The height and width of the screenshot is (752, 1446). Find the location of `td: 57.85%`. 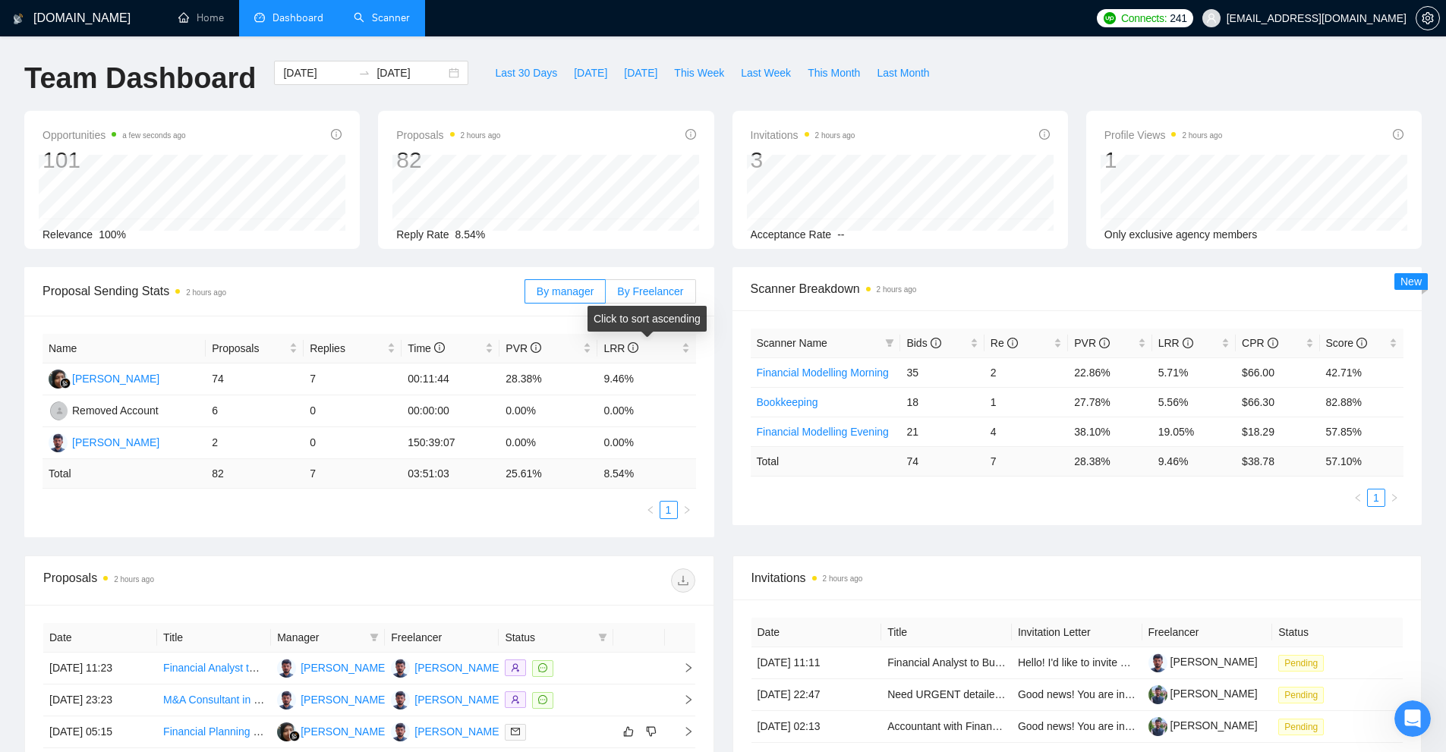

td: 57.85% is located at coordinates (1361, 431).